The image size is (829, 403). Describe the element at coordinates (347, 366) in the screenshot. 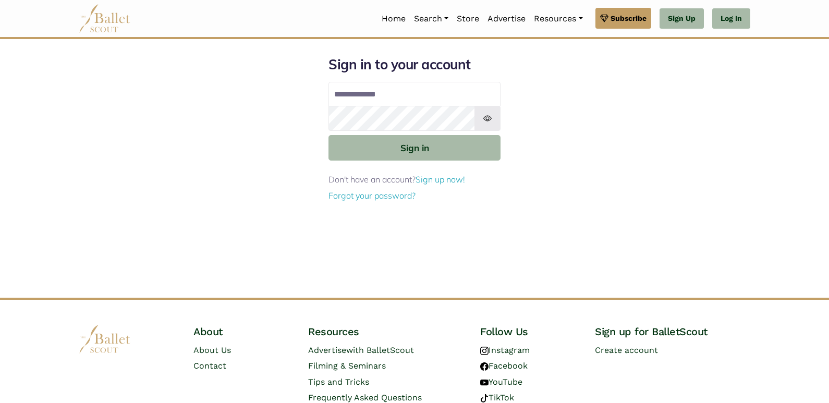

I see `a: Filming & Seminars` at that location.